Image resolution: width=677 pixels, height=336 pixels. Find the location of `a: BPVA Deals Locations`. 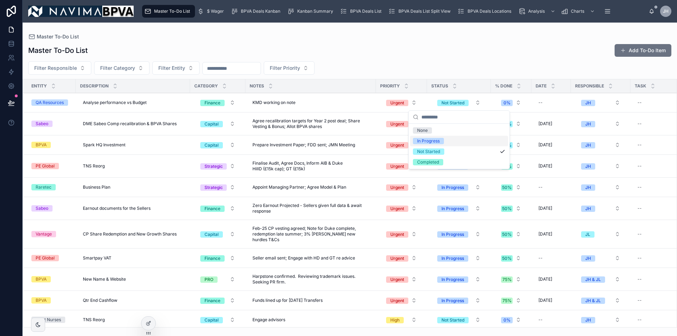

a: BPVA Deals Locations is located at coordinates (486, 11).